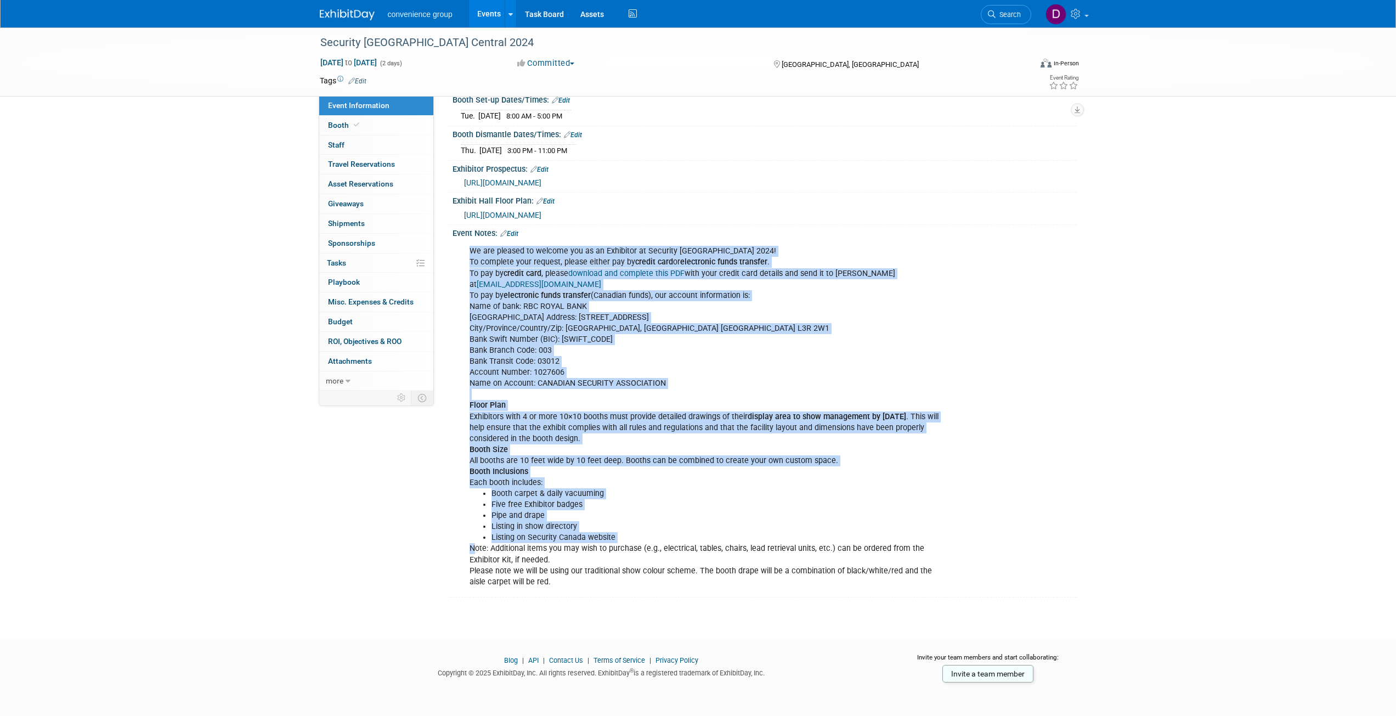 The height and width of the screenshot is (716, 1396). I want to click on a: Misc. Expenses & Credits, so click(376, 302).